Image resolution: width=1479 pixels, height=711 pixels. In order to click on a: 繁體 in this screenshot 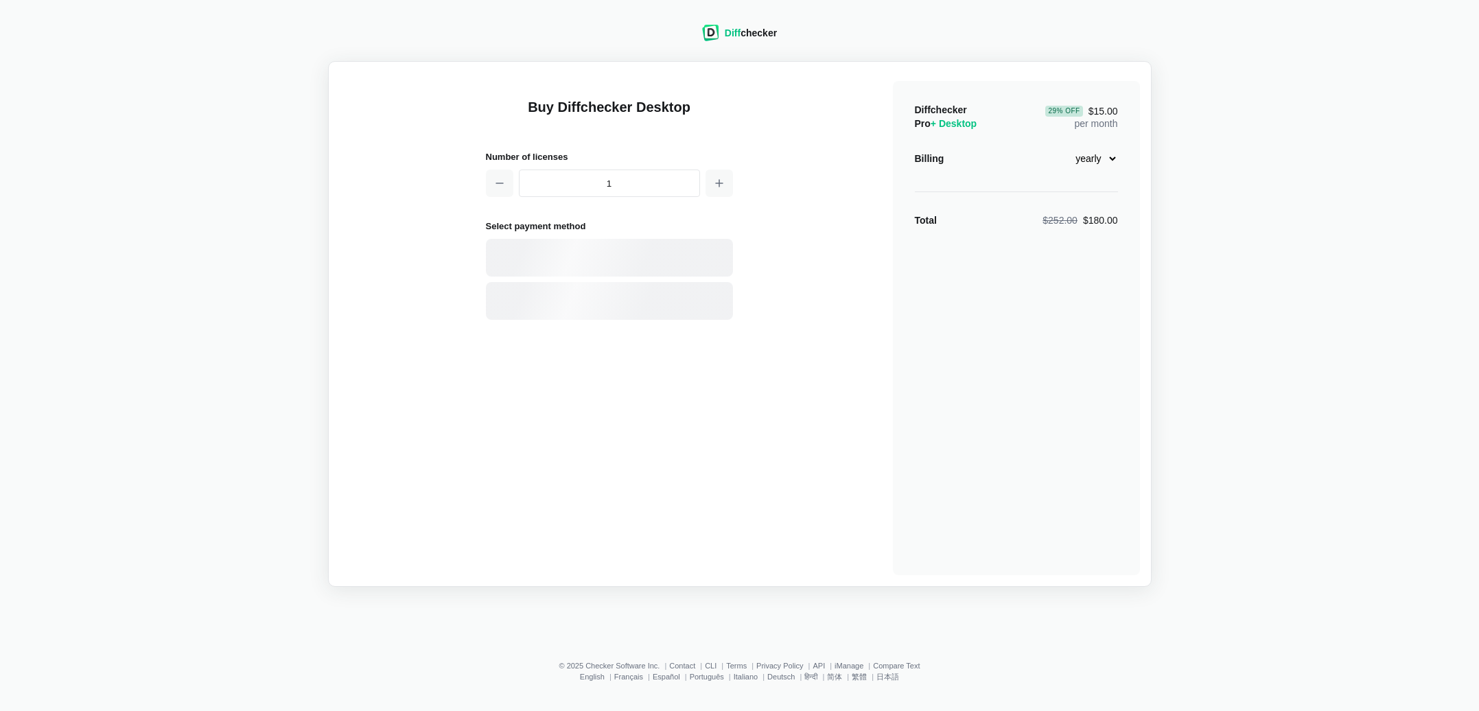, I will do `click(859, 677)`.